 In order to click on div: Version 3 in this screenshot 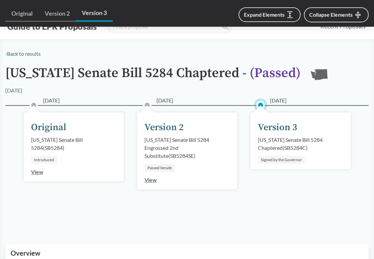, I will do `click(278, 128)`.